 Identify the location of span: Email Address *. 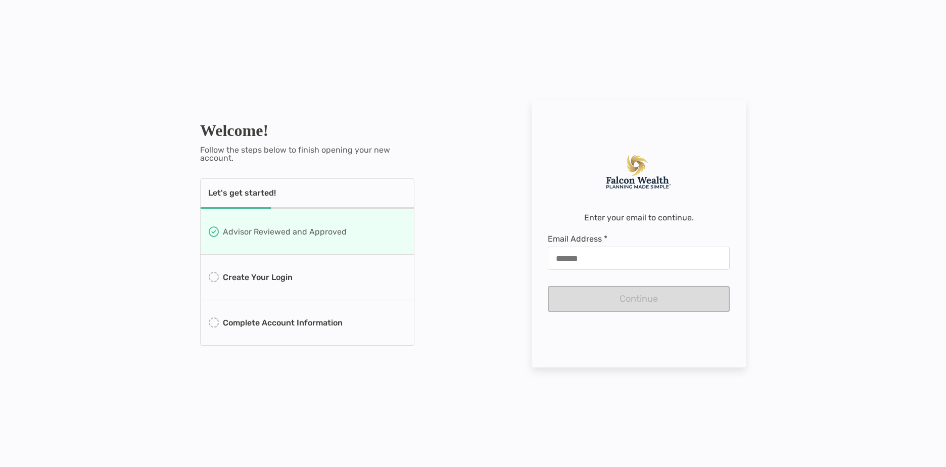
(639, 239).